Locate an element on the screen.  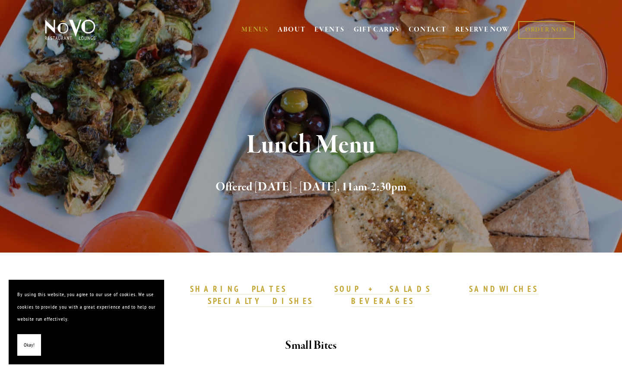
a: SOUP + SALADS is located at coordinates (383, 289).